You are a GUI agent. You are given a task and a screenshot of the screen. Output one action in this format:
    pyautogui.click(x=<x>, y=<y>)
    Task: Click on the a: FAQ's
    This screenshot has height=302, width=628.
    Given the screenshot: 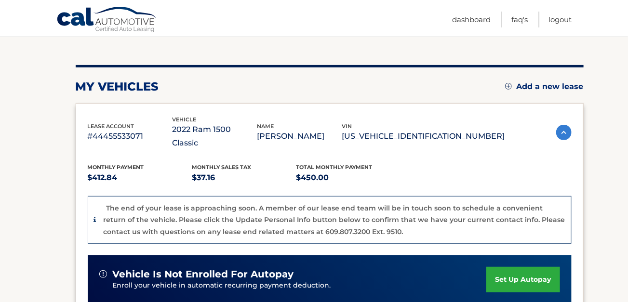 What is the action you would take?
    pyautogui.click(x=520, y=19)
    